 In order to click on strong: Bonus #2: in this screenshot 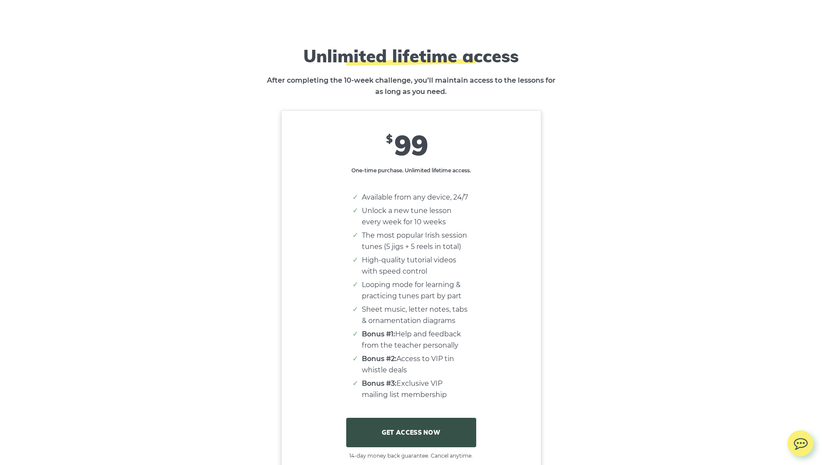, I will do `click(379, 359)`.